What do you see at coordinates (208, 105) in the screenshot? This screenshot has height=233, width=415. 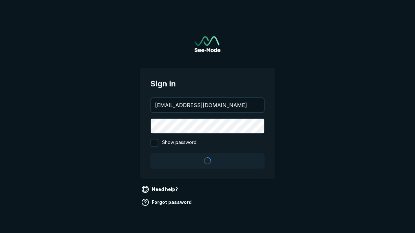 I see `input: your@email.com` at bounding box center [208, 105].